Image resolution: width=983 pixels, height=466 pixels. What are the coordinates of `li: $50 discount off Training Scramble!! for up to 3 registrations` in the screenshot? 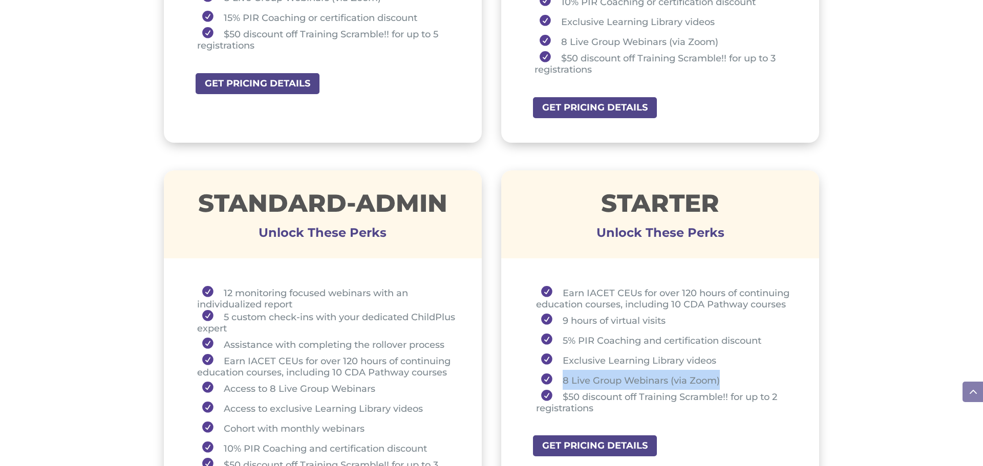 It's located at (664, 63).